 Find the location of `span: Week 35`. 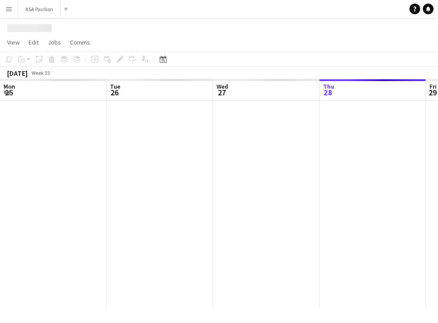

span: Week 35 is located at coordinates (41, 73).